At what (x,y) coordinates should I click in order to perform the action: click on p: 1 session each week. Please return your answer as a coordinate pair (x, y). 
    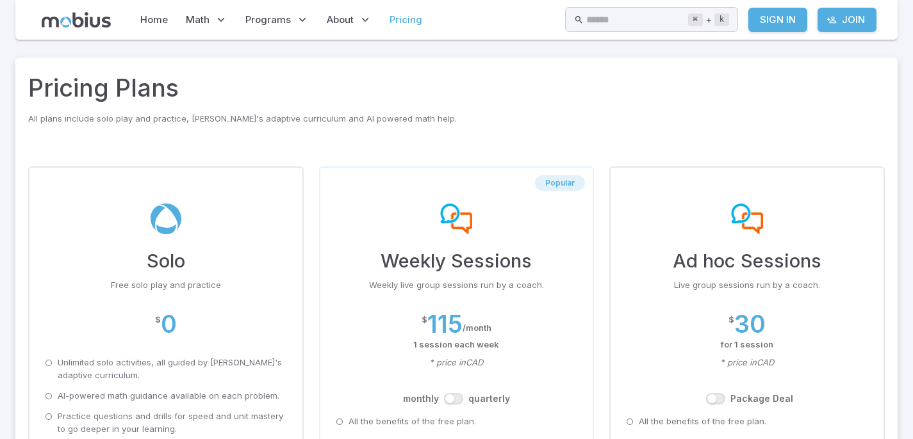
    Looking at the image, I should click on (457, 345).